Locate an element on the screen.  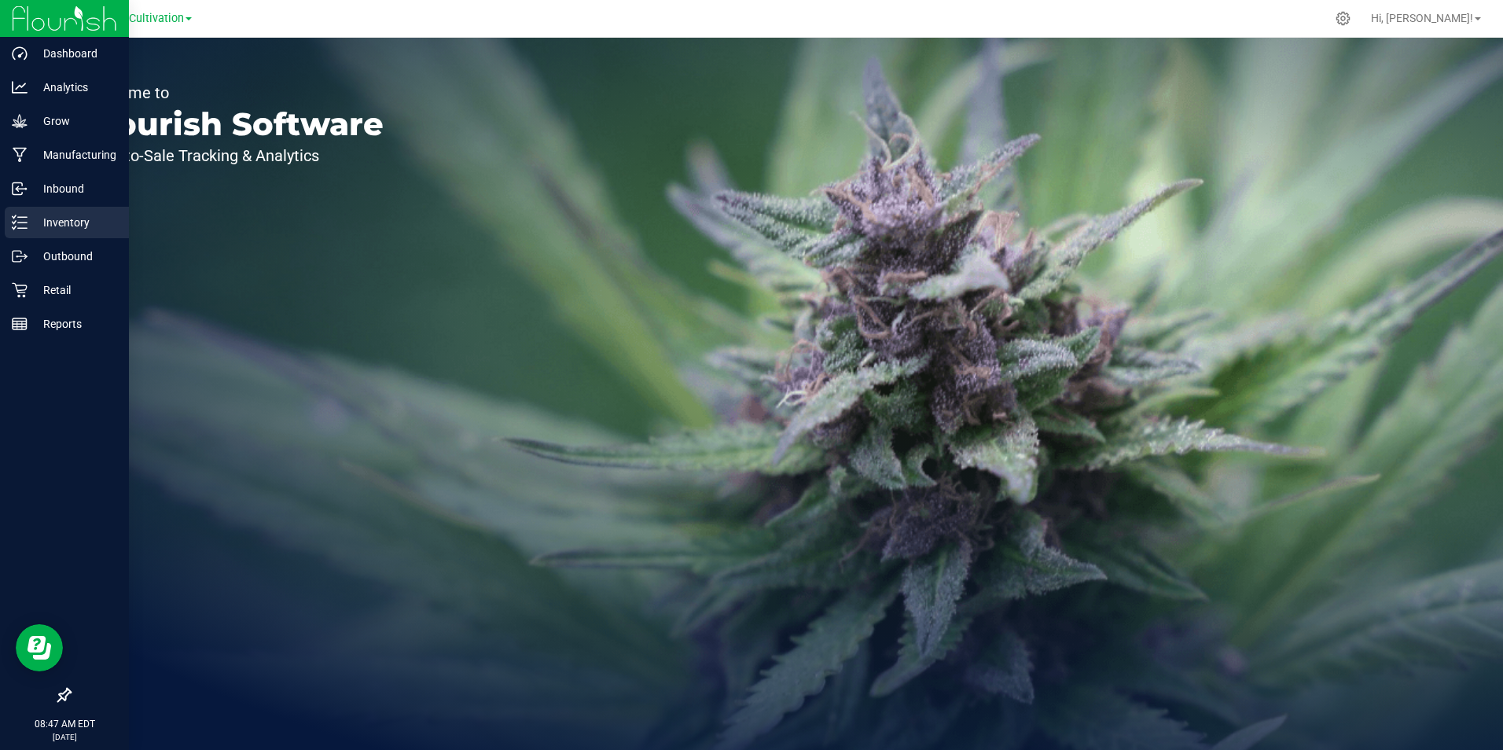
inline-svg: Reports is located at coordinates (20, 324).